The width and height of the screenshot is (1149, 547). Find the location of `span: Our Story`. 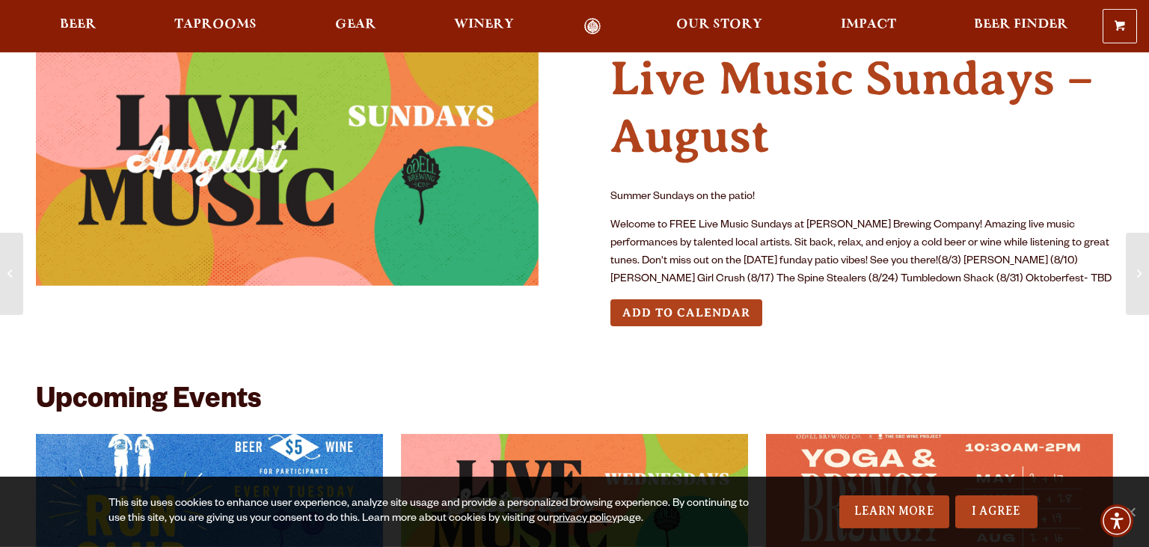

span: Our Story is located at coordinates (719, 25).